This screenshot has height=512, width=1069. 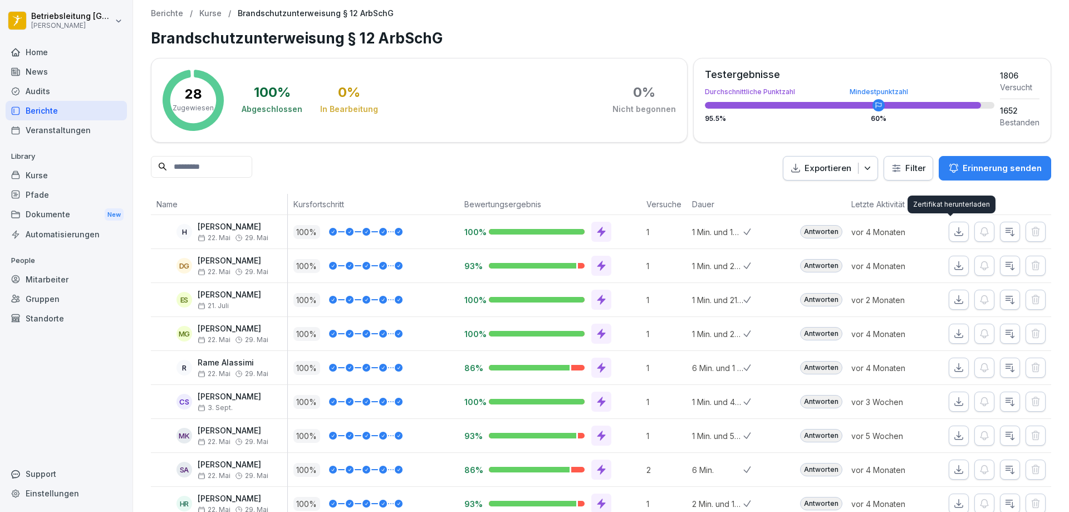 I want to click on div: Durchschnittliche Punktzahl, so click(x=849, y=92).